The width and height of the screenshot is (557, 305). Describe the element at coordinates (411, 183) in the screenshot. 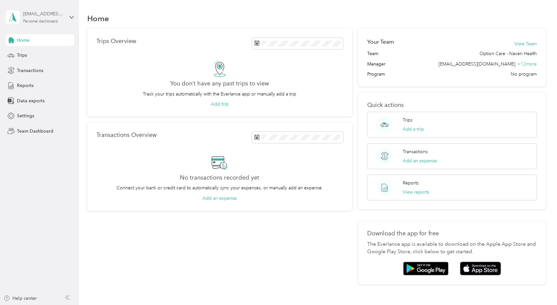

I see `p: Reports` at that location.